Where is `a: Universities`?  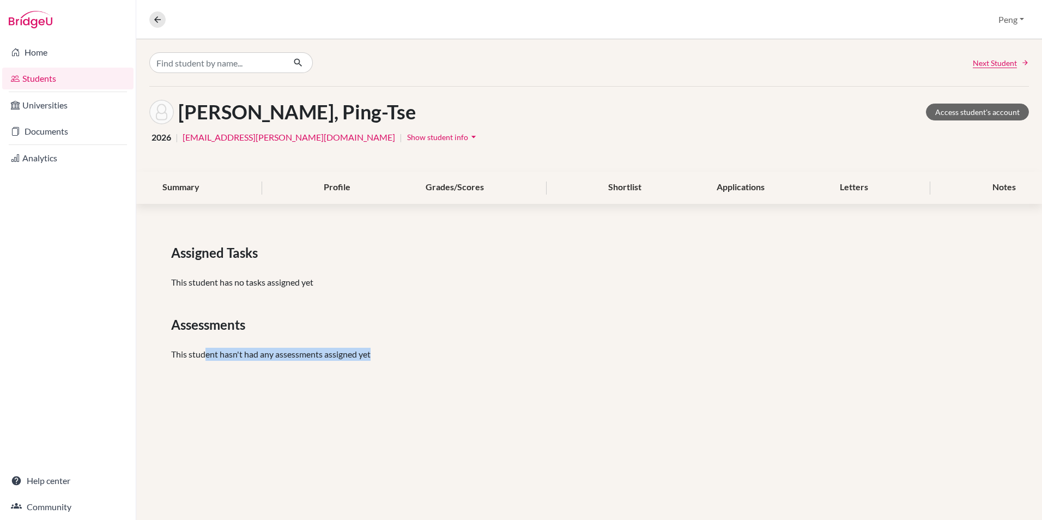
a: Universities is located at coordinates (68, 105).